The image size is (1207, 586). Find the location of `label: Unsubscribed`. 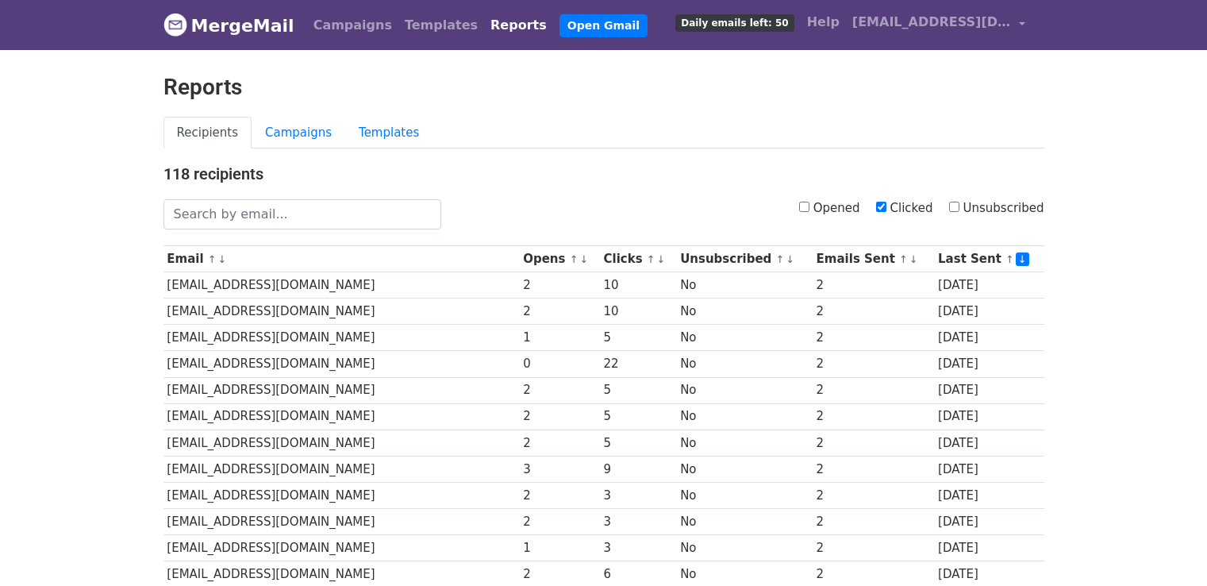

label: Unsubscribed is located at coordinates (997, 208).